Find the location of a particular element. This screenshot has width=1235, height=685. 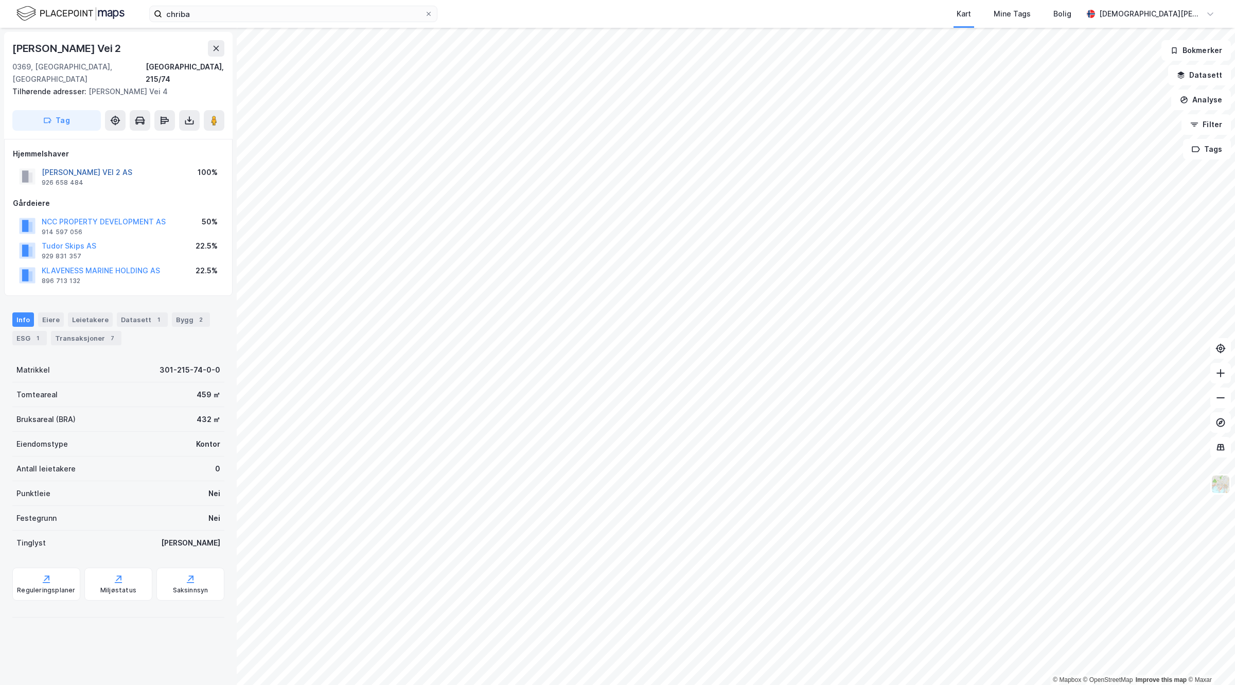

button: Datasett is located at coordinates (1199, 75).